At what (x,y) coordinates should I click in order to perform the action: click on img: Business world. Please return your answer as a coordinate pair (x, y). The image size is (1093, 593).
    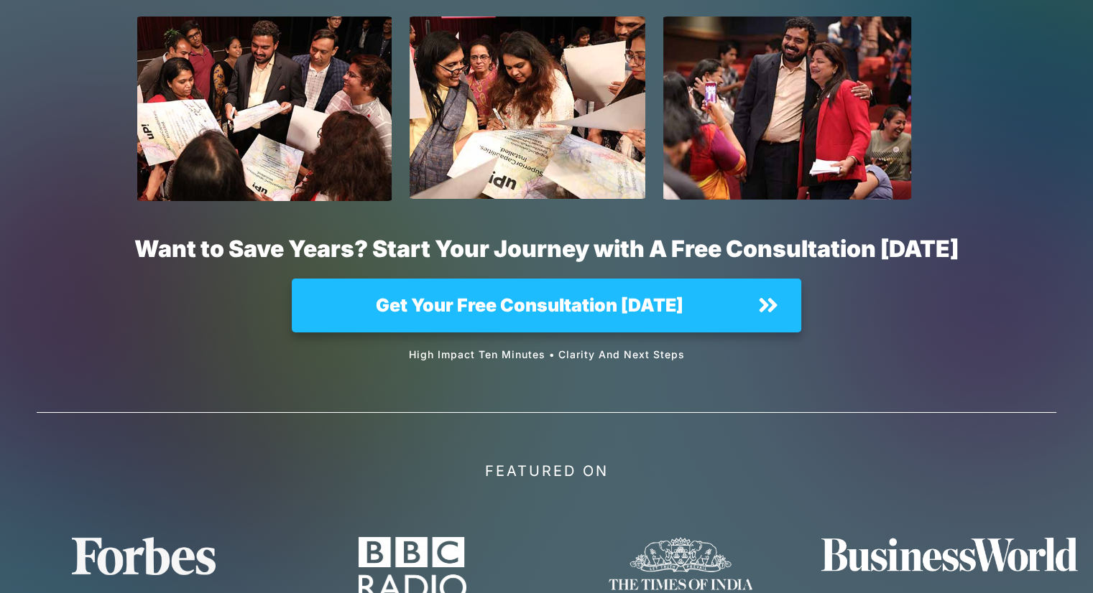
    Looking at the image, I should click on (949, 555).